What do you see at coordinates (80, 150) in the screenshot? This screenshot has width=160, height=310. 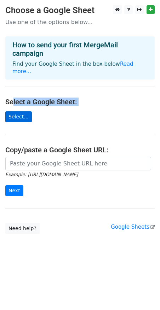 I see `h4: Copy/paste a Google Sheet URL:` at bounding box center [80, 150].